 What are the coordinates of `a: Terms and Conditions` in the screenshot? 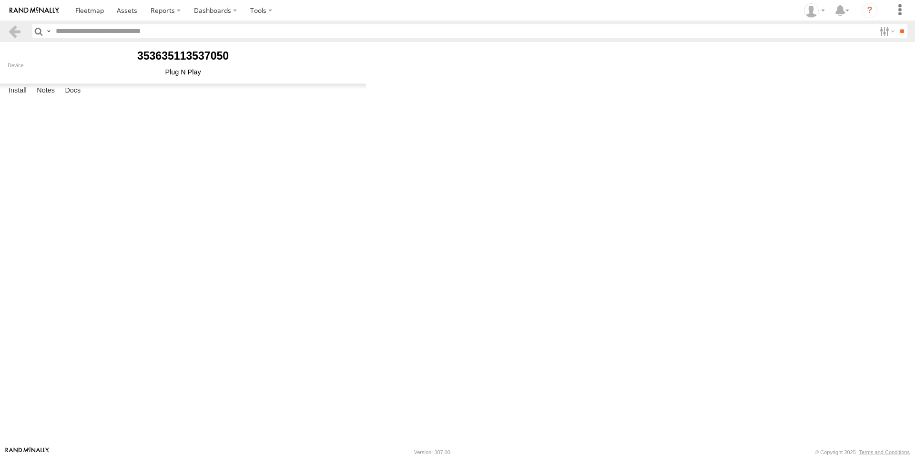 It's located at (885, 452).